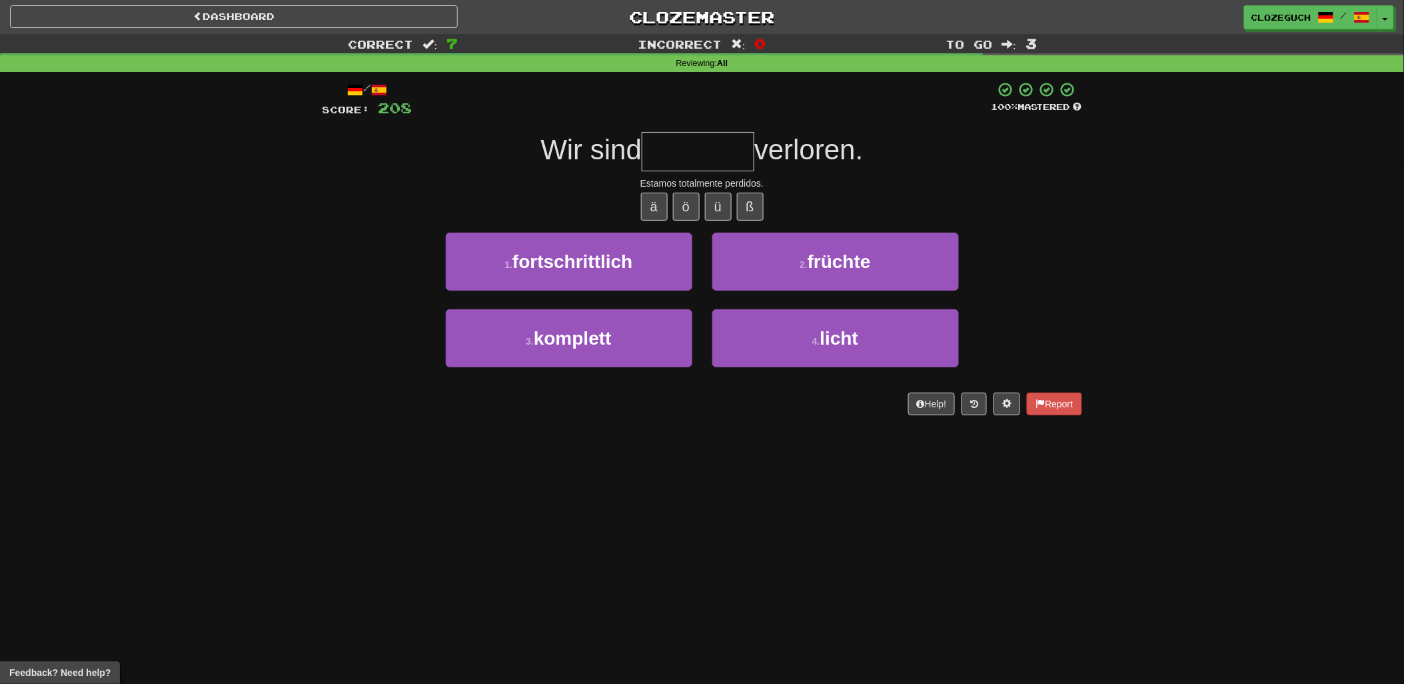  What do you see at coordinates (702, 183) in the screenshot?
I see `div: Estamos totalmente perdidos.` at bounding box center [702, 183].